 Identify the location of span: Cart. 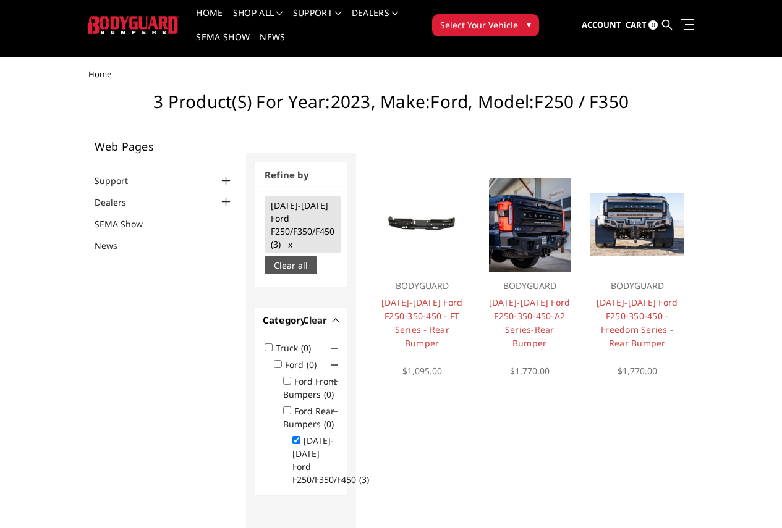
(636, 25).